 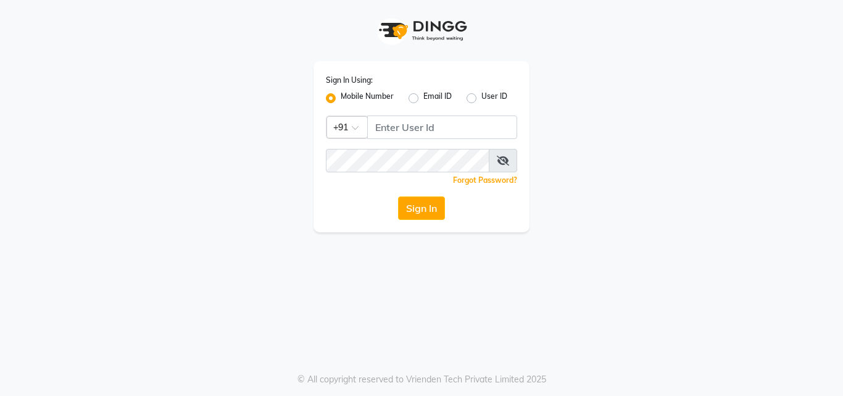 I want to click on label: Mobile Number, so click(x=367, y=98).